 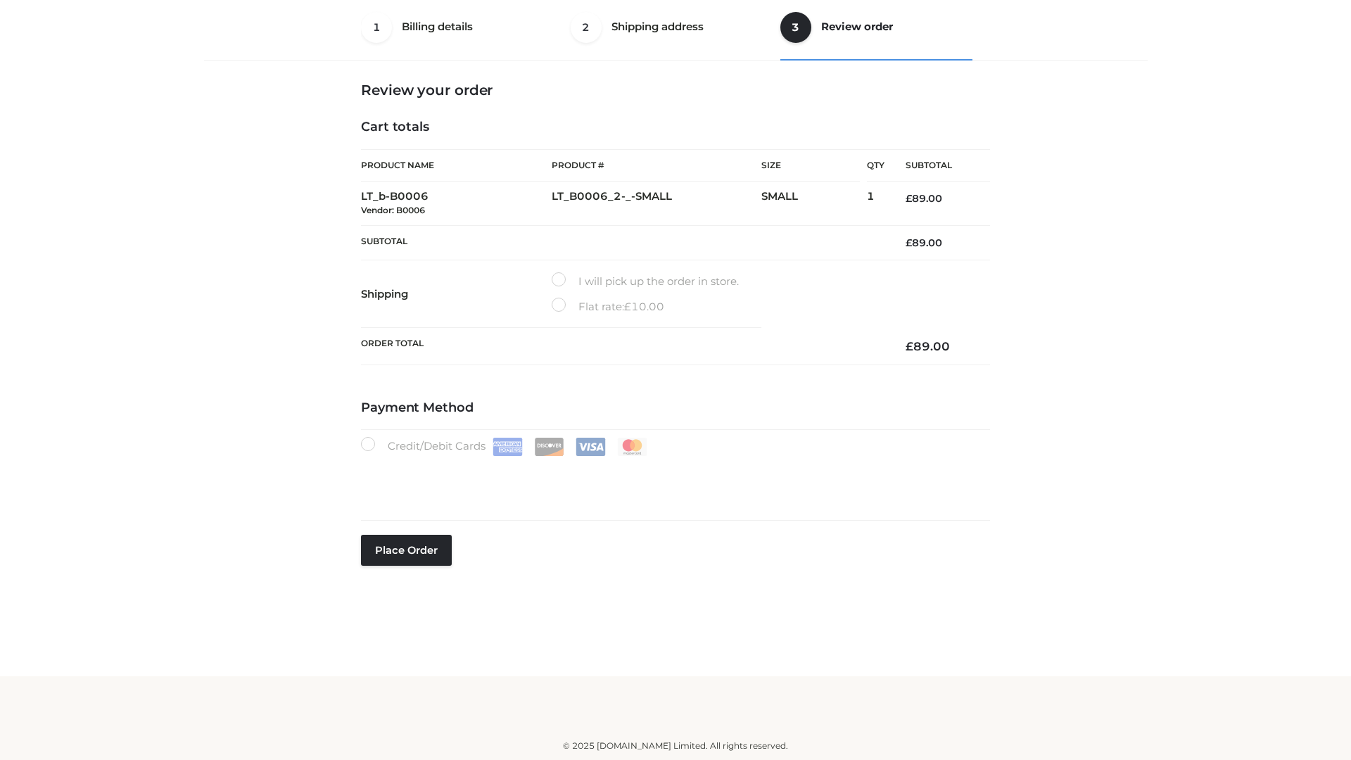 I want to click on img: Amex, so click(x=507, y=447).